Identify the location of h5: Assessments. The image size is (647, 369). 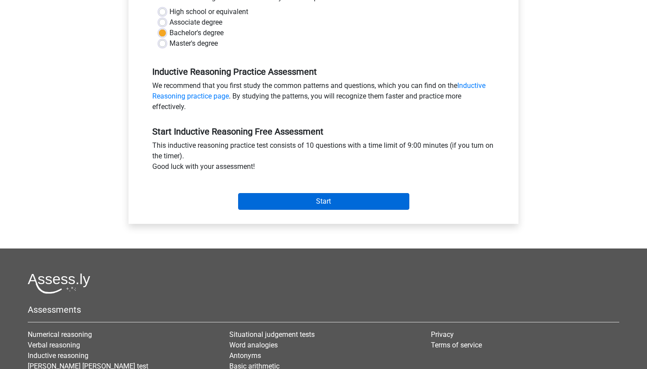
(323, 310).